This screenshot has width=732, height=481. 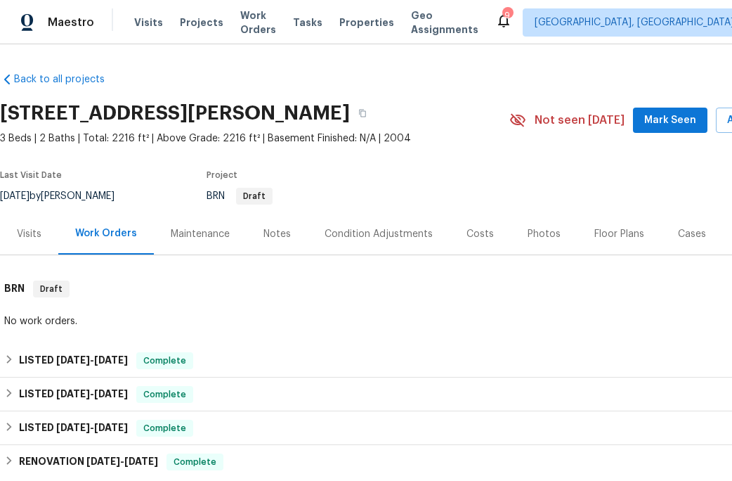 What do you see at coordinates (670, 120) in the screenshot?
I see `span: Mark Seen` at bounding box center [670, 120].